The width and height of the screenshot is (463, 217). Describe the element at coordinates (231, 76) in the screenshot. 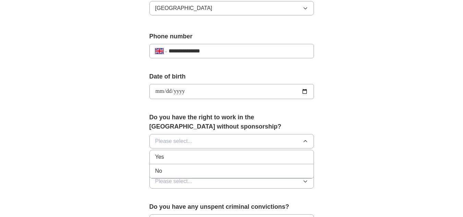

I see `label: Date of birth` at that location.